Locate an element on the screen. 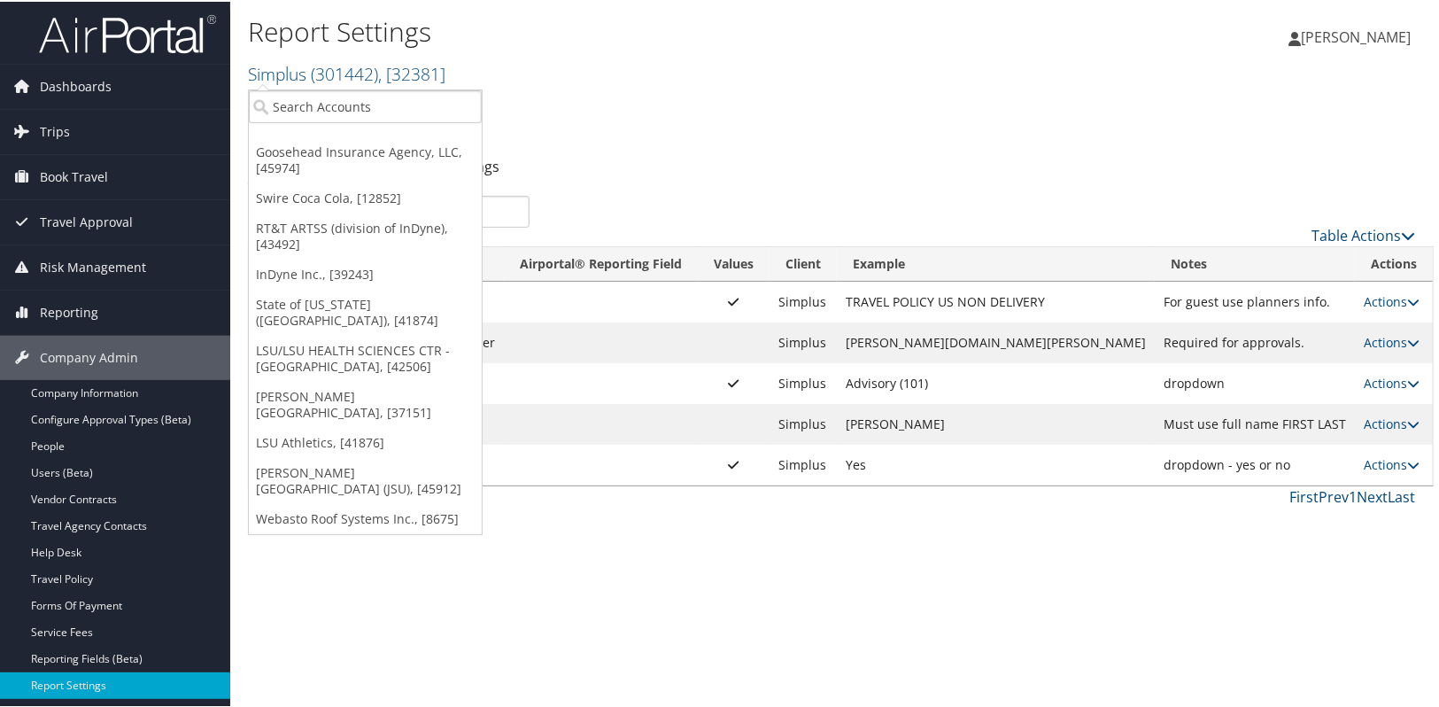  td: Yes is located at coordinates (996, 463).